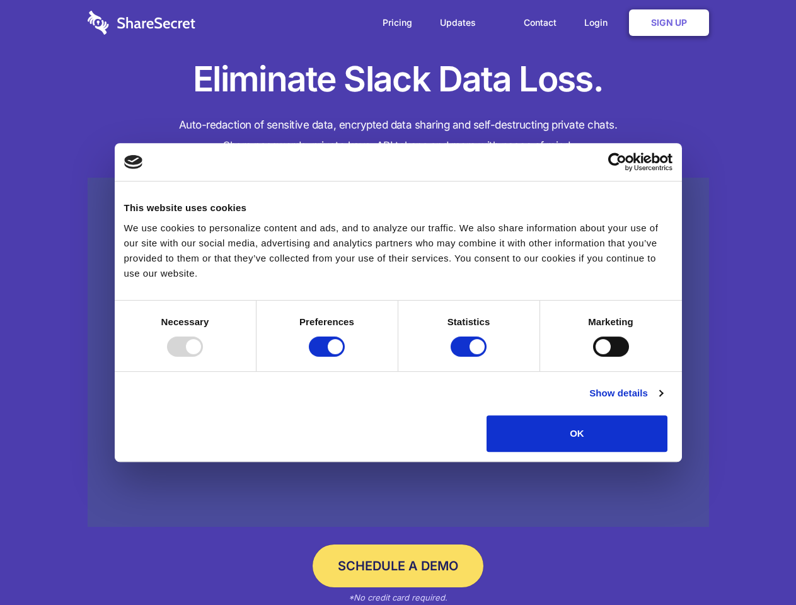  What do you see at coordinates (626, 393) in the screenshot?
I see `a: Show details` at bounding box center [626, 393].